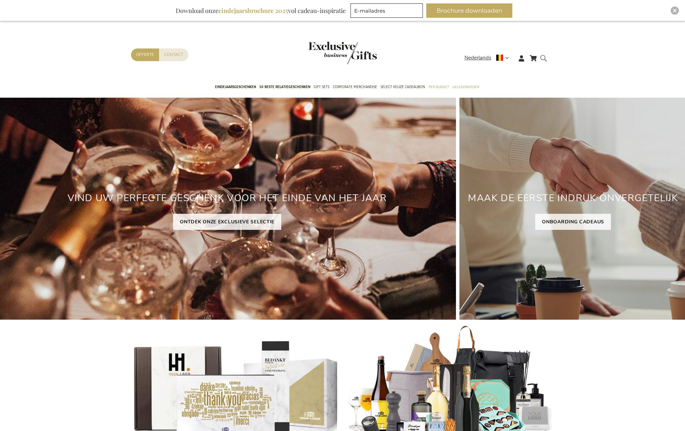 The height and width of the screenshot is (431, 685). Describe the element at coordinates (439, 87) in the screenshot. I see `span: Per Budget` at that location.